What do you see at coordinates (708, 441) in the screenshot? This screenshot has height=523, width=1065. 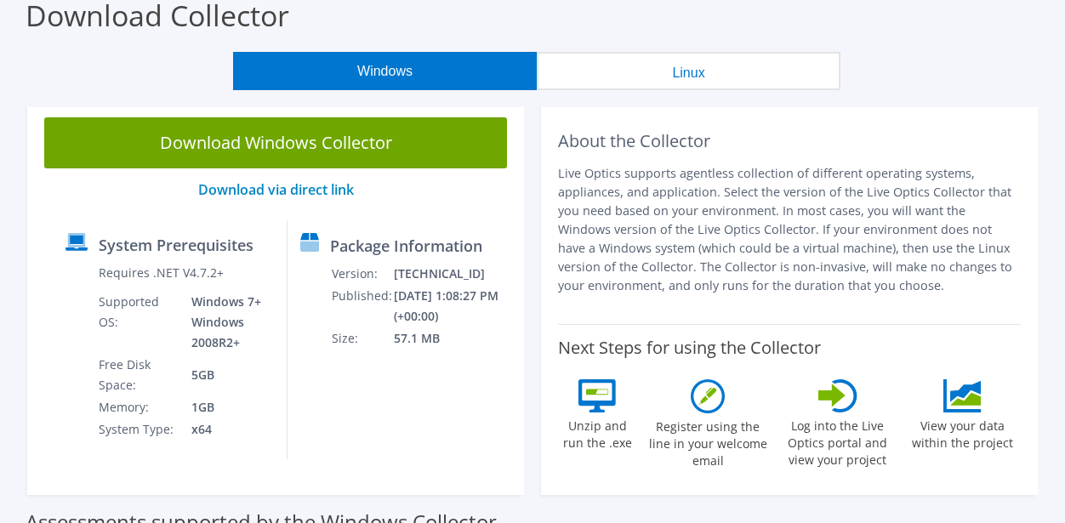 I see `label: Register using the line in your welcome email` at bounding box center [708, 441].